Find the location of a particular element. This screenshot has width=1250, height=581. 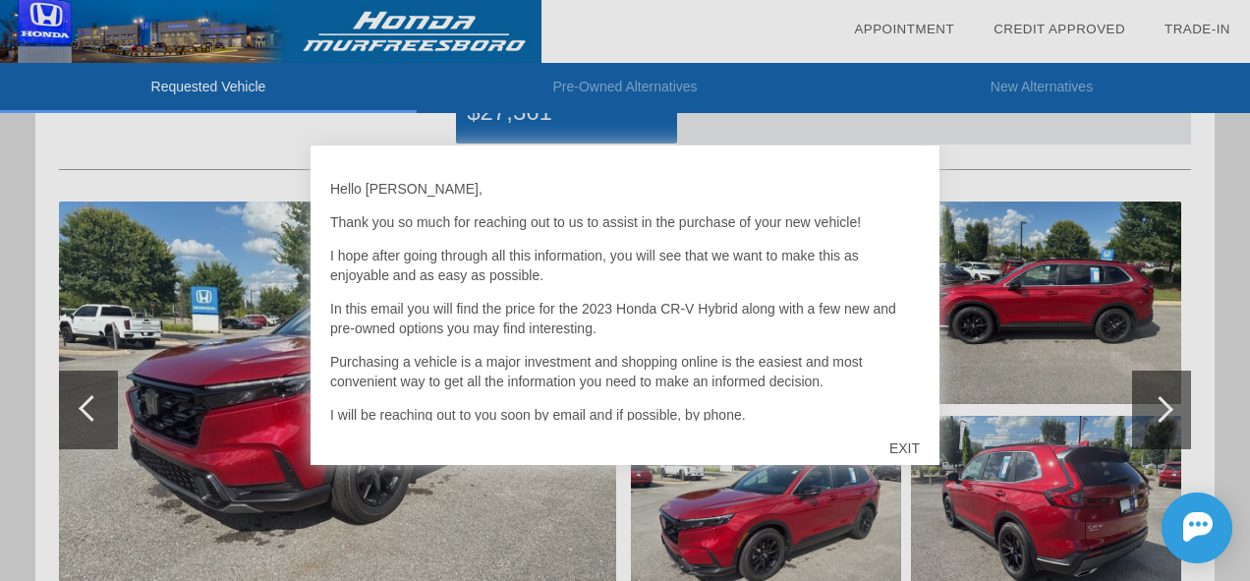

p: In this email you will find the price for the 2023 Honda CR-V Hybrid along with a few new and pre... is located at coordinates (625, 318).